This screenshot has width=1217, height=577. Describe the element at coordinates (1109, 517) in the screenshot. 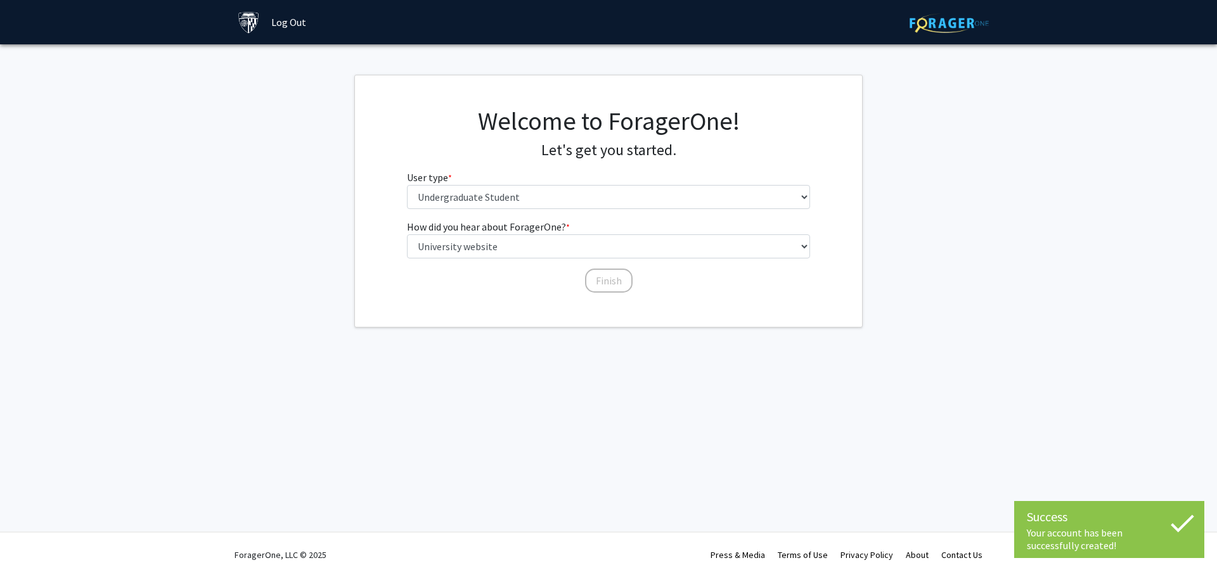

I see `div: Success` at that location.